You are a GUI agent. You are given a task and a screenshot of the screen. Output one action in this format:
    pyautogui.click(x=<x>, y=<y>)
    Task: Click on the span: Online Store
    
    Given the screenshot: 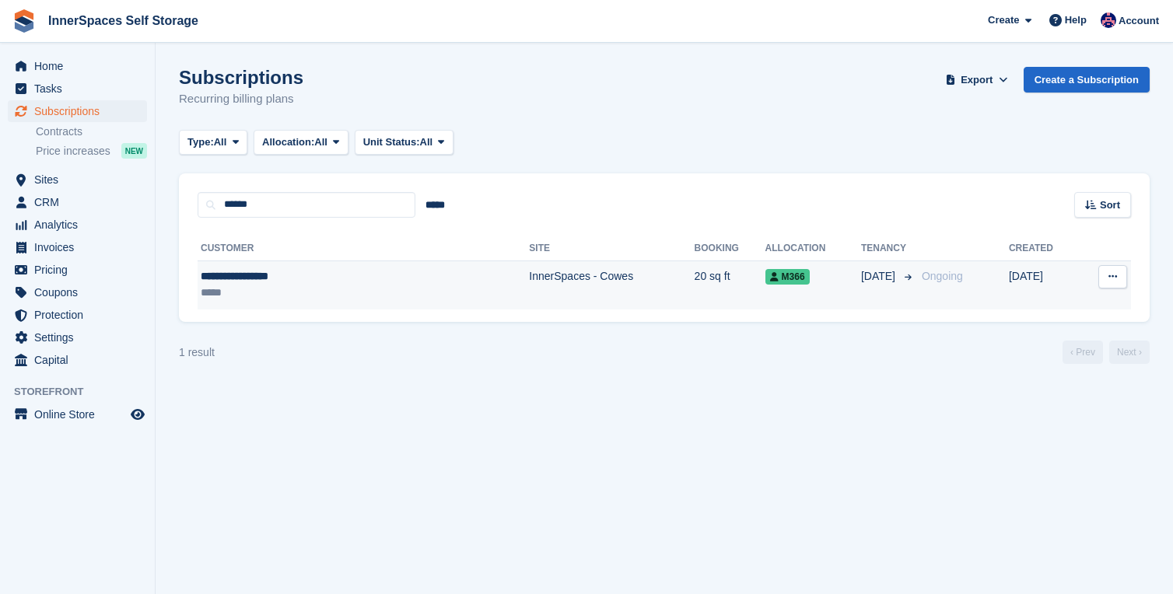 What is the action you would take?
    pyautogui.click(x=81, y=415)
    